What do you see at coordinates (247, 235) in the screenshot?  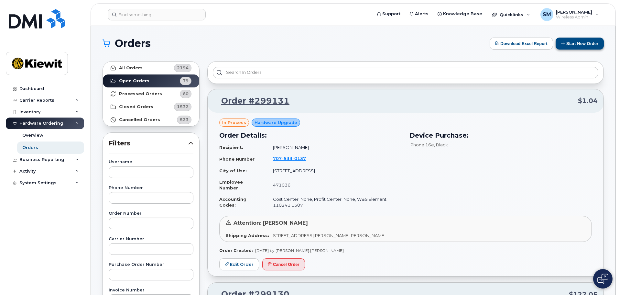 I see `strong: Shipping Address:` at bounding box center [247, 235].